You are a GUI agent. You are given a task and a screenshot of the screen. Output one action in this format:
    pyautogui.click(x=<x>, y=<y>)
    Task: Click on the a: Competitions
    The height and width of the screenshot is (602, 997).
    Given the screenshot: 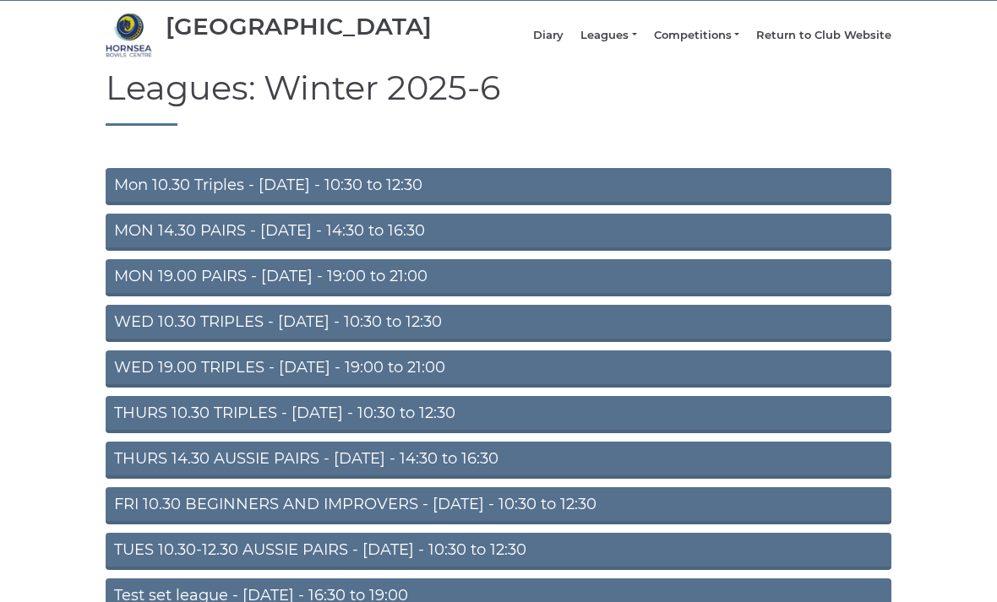 What is the action you would take?
    pyautogui.click(x=696, y=36)
    